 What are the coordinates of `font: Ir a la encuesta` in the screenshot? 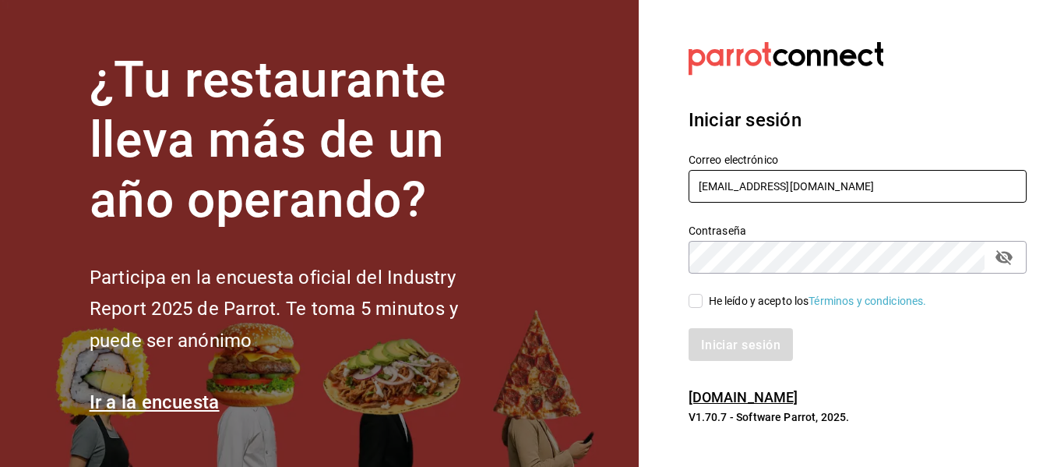 It's located at (154, 402).